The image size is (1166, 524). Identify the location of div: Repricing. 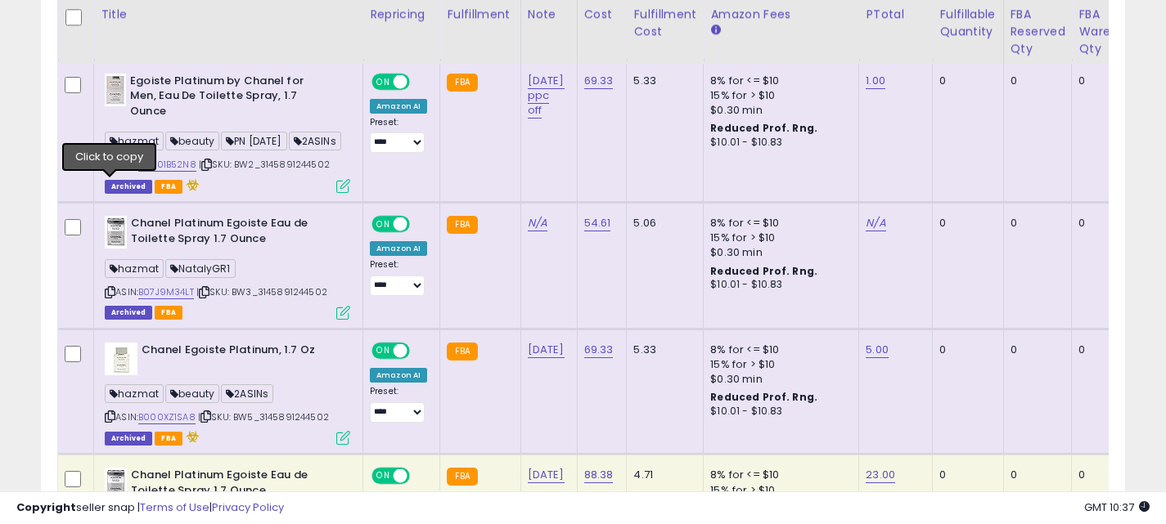
(401, 14).